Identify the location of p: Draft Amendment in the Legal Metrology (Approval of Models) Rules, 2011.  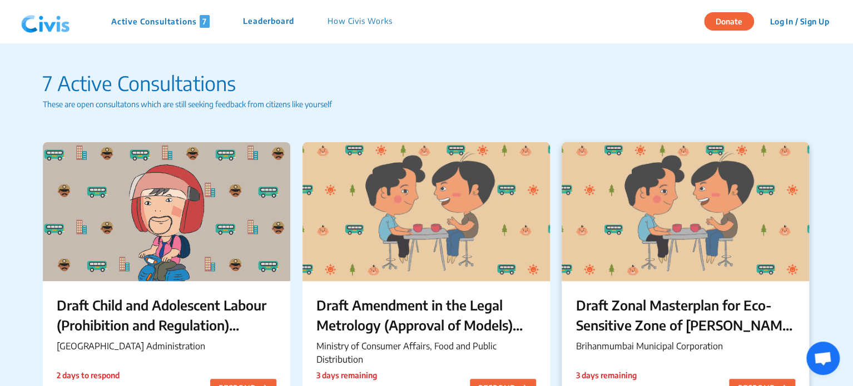
(426, 315).